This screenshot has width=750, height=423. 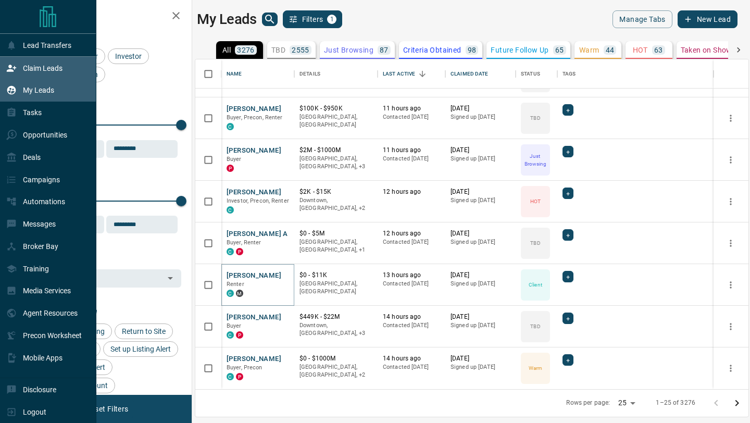 I want to click on div: Name, so click(x=258, y=74).